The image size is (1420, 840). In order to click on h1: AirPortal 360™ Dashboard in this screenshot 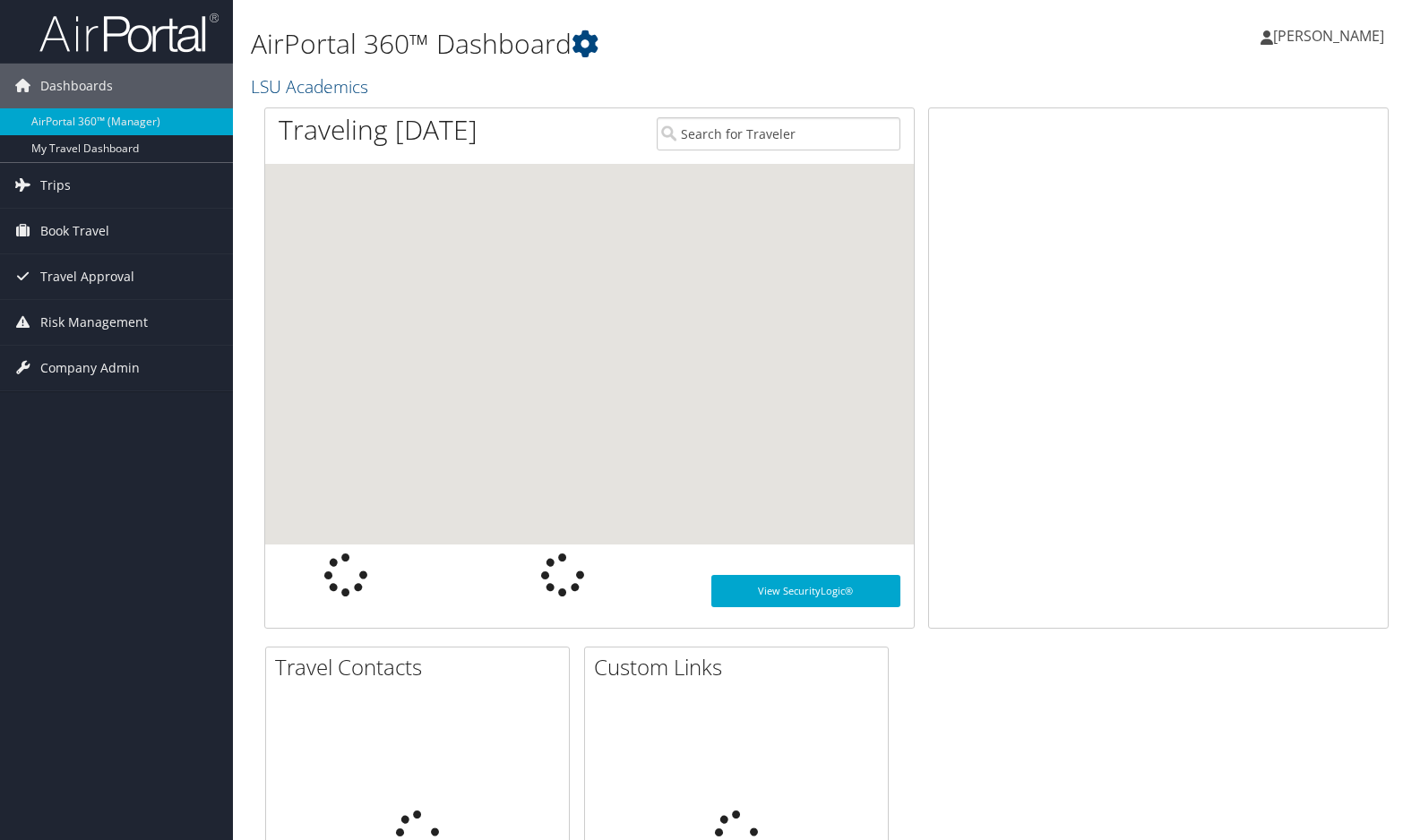, I will do `click(634, 44)`.